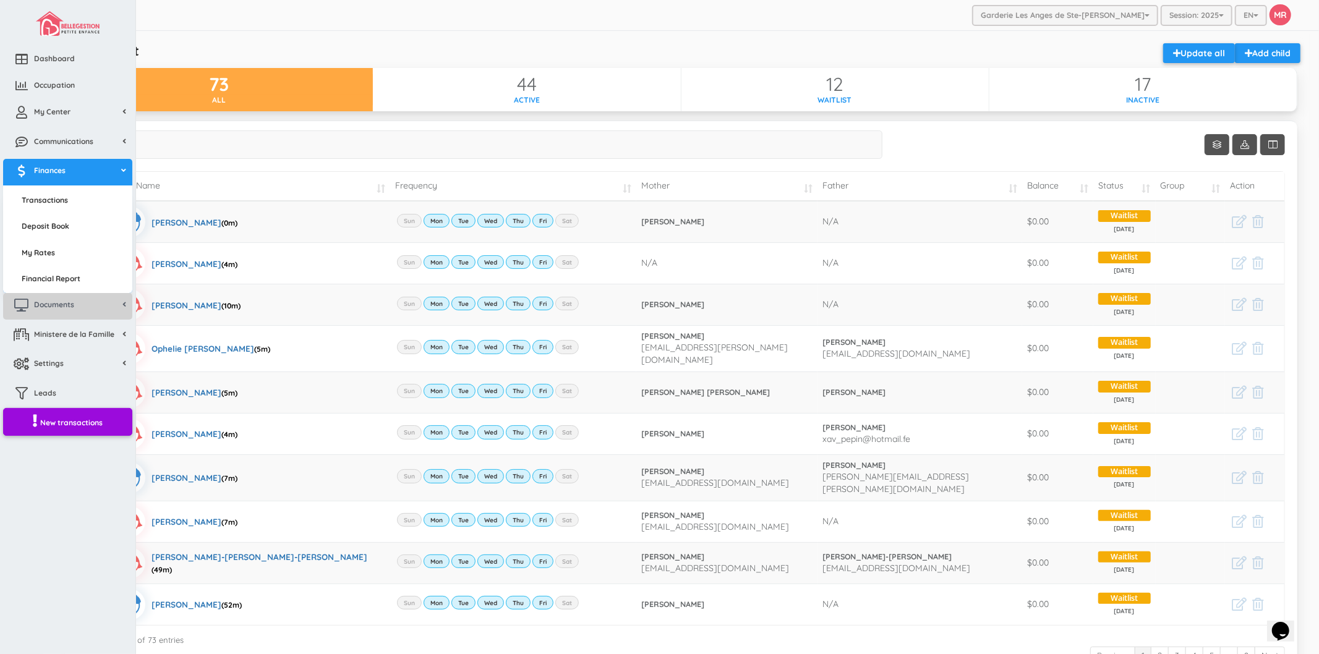  What do you see at coordinates (67, 395) in the screenshot?
I see `a: Leads` at bounding box center [67, 395].